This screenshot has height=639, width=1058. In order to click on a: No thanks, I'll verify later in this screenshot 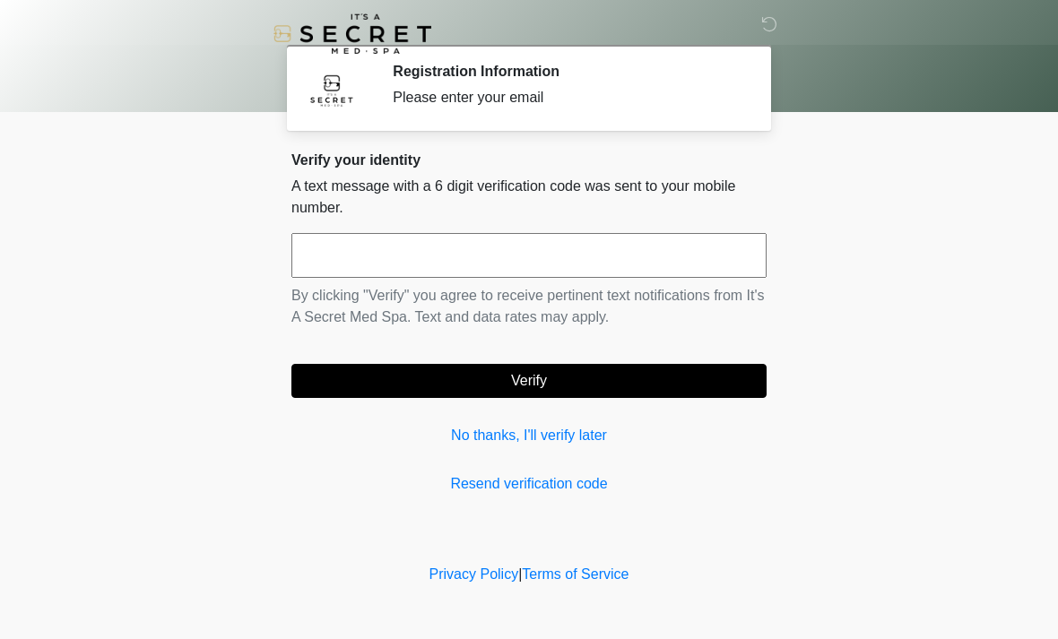, I will do `click(529, 436)`.